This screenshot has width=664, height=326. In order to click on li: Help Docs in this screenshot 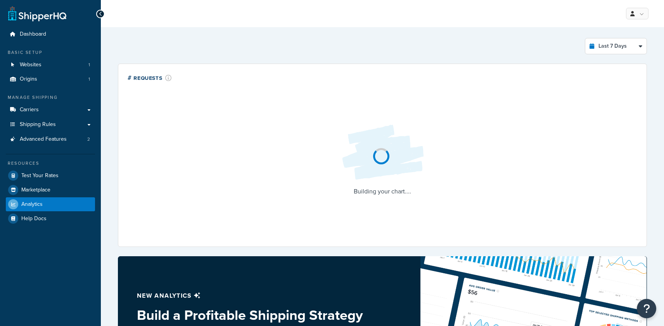, I will do `click(50, 219)`.